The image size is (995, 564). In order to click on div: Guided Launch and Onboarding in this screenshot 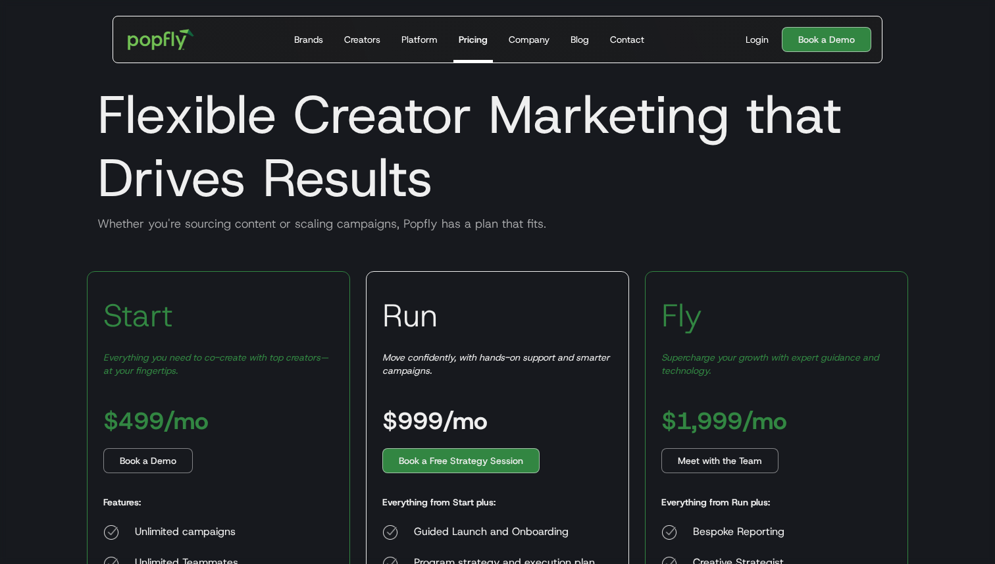, I will do `click(504, 532)`.